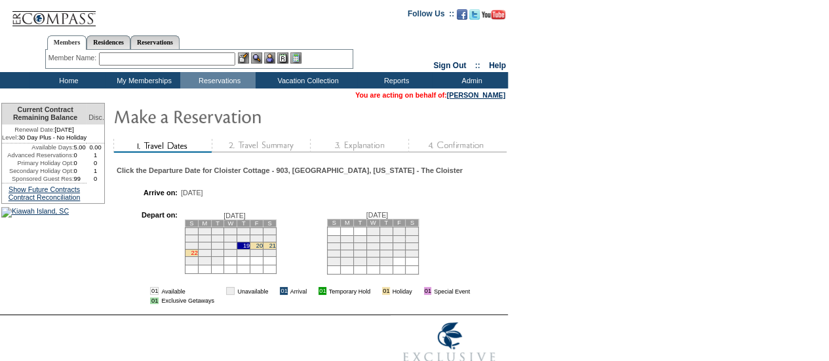  I want to click on td: Special Event, so click(452, 291).